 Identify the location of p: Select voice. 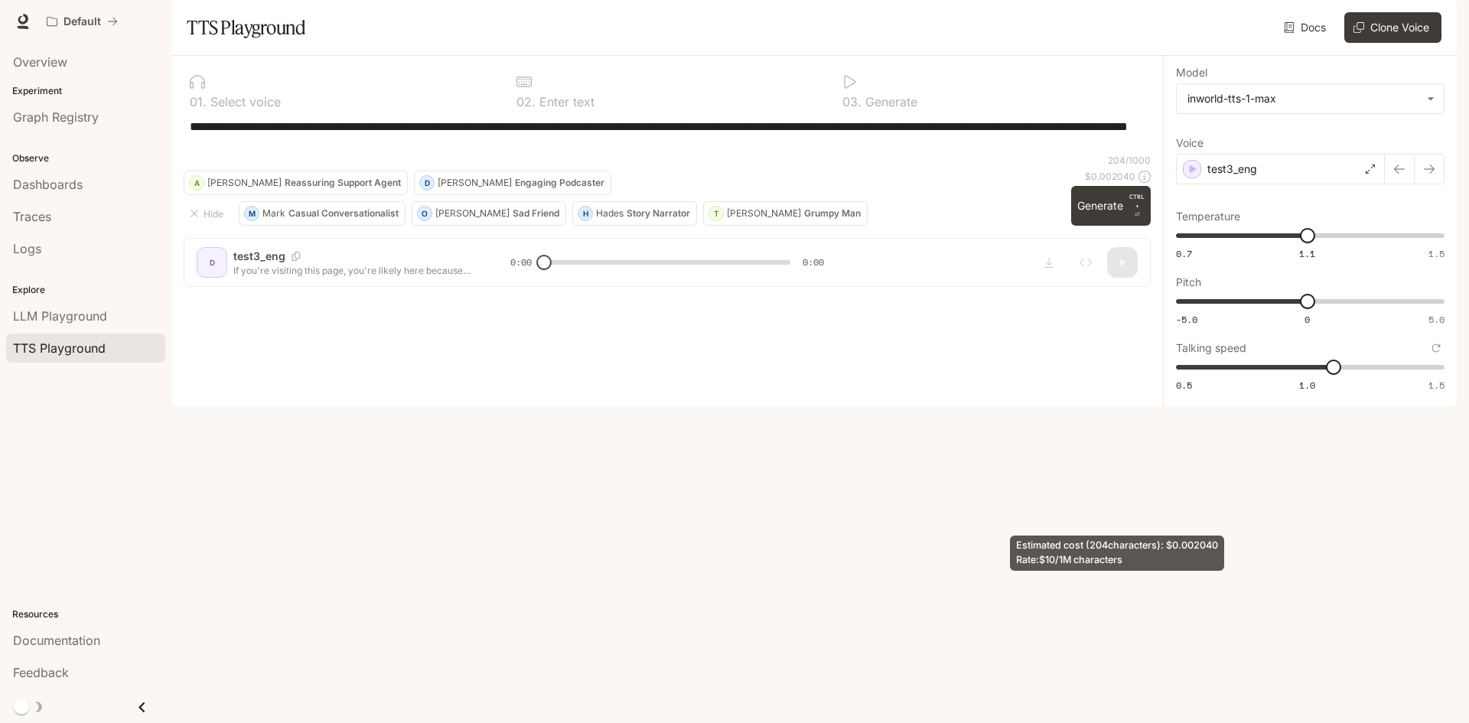
(243, 102).